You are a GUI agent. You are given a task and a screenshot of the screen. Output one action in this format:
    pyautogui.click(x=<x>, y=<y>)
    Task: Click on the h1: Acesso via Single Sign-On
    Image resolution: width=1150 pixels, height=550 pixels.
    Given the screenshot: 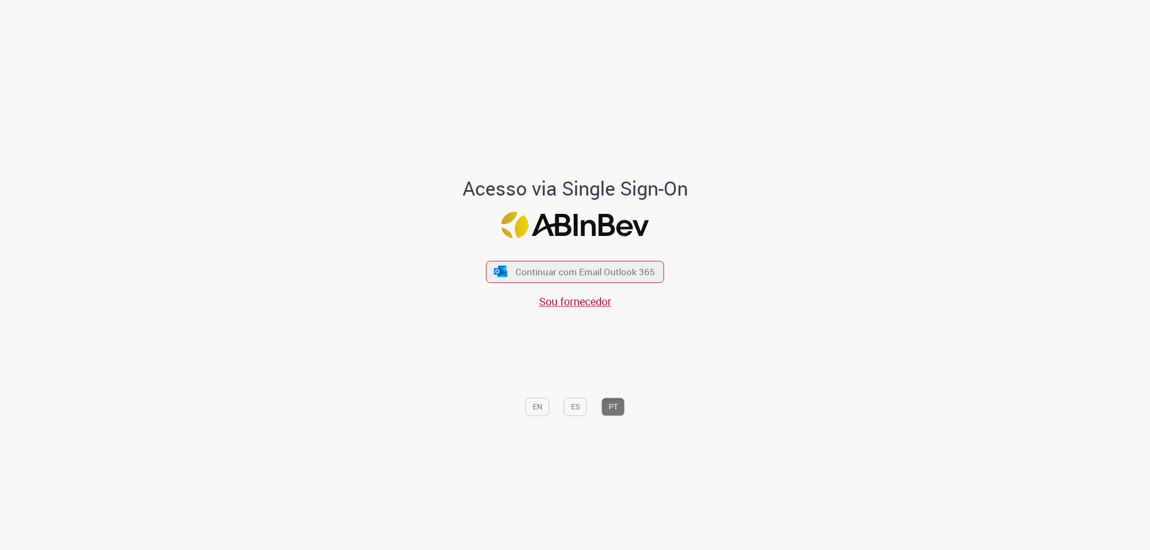 What is the action you would take?
    pyautogui.click(x=575, y=189)
    